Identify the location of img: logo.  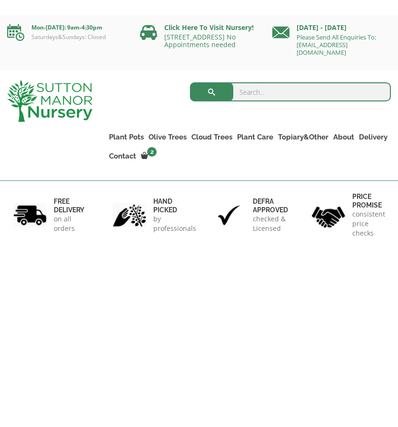
(50, 101).